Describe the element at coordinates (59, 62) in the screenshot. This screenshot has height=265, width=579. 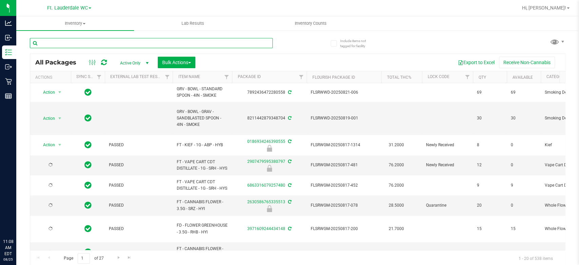
I see `span: All Packages` at that location.